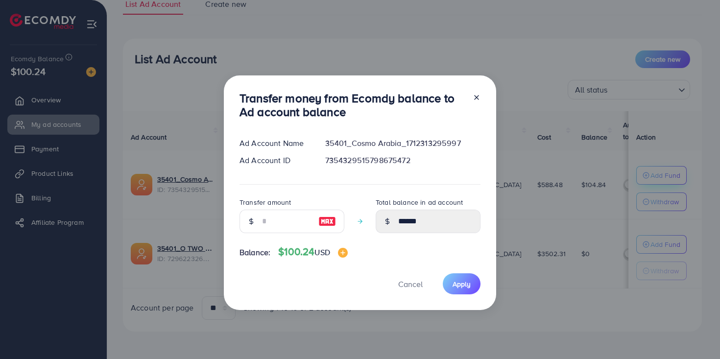 This screenshot has height=359, width=720. Describe the element at coordinates (410, 284) in the screenshot. I see `span: Cancel` at that location.